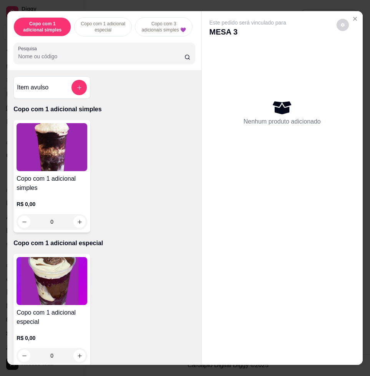  I want to click on button: decrease-product-quantity, so click(342, 25).